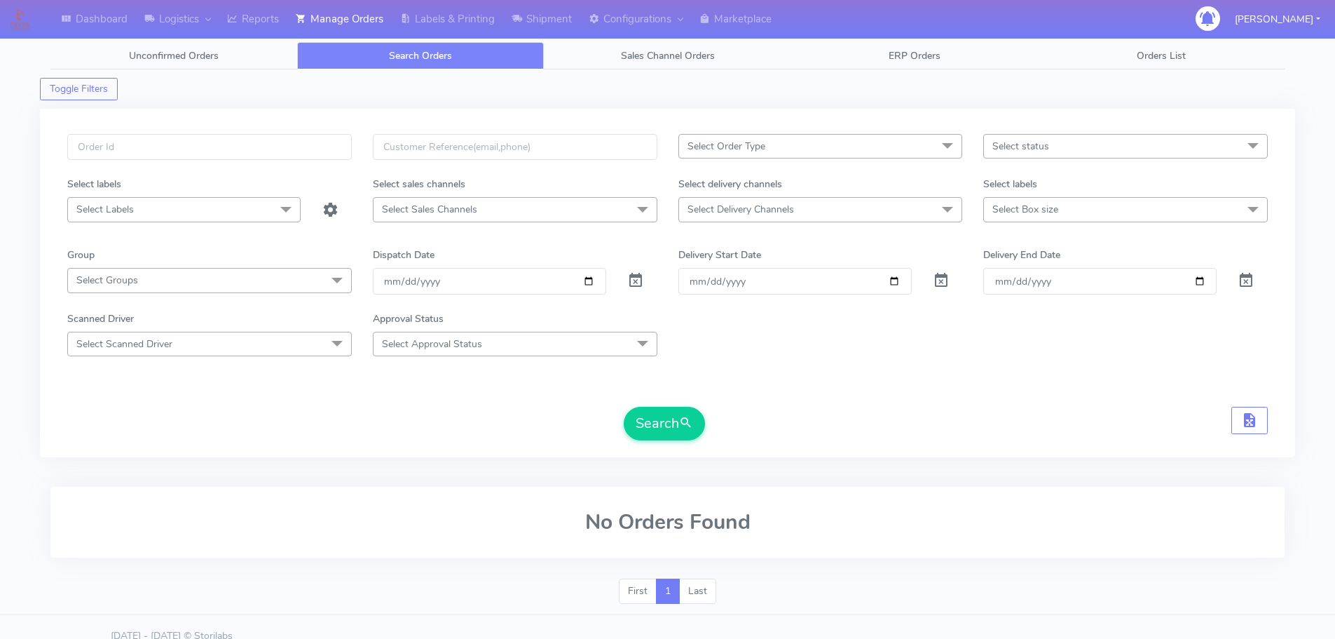 The width and height of the screenshot is (1335, 639). I want to click on ul: Tabs, so click(667, 55).